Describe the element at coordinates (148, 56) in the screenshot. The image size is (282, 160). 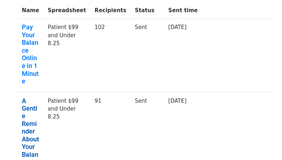
I see `td: Sent` at that location.